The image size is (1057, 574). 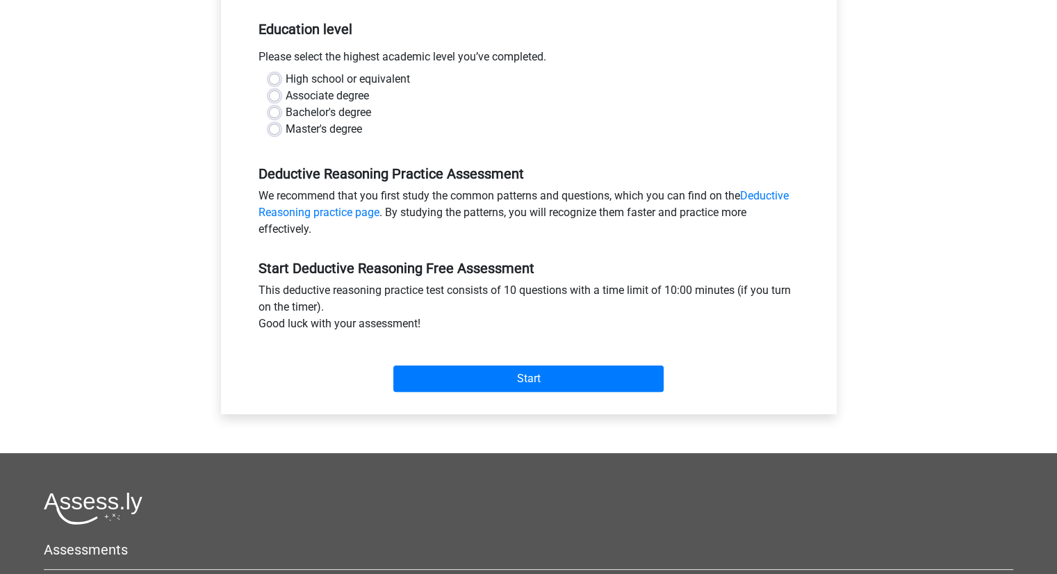 I want to click on h5: Assessments, so click(x=528, y=550).